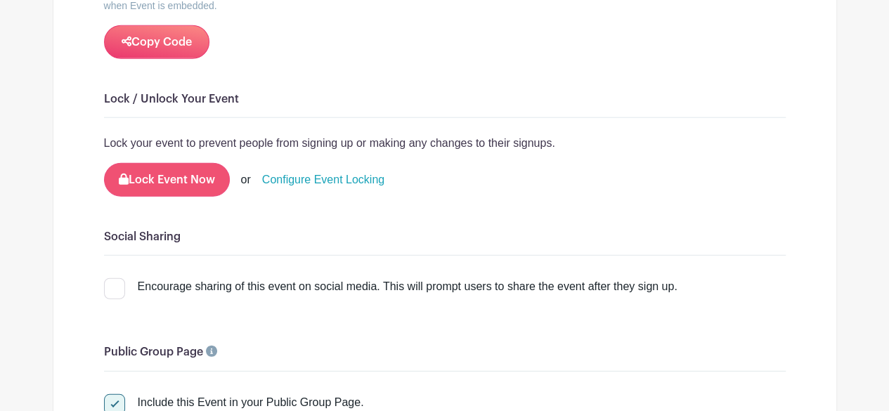 This screenshot has width=889, height=411. I want to click on button: Lock Event Now, so click(167, 180).